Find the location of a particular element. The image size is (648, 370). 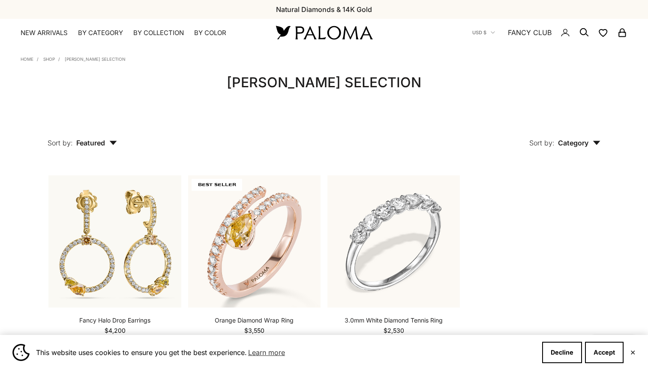

p: Natural Diamonds & 14K Gold is located at coordinates (324, 9).